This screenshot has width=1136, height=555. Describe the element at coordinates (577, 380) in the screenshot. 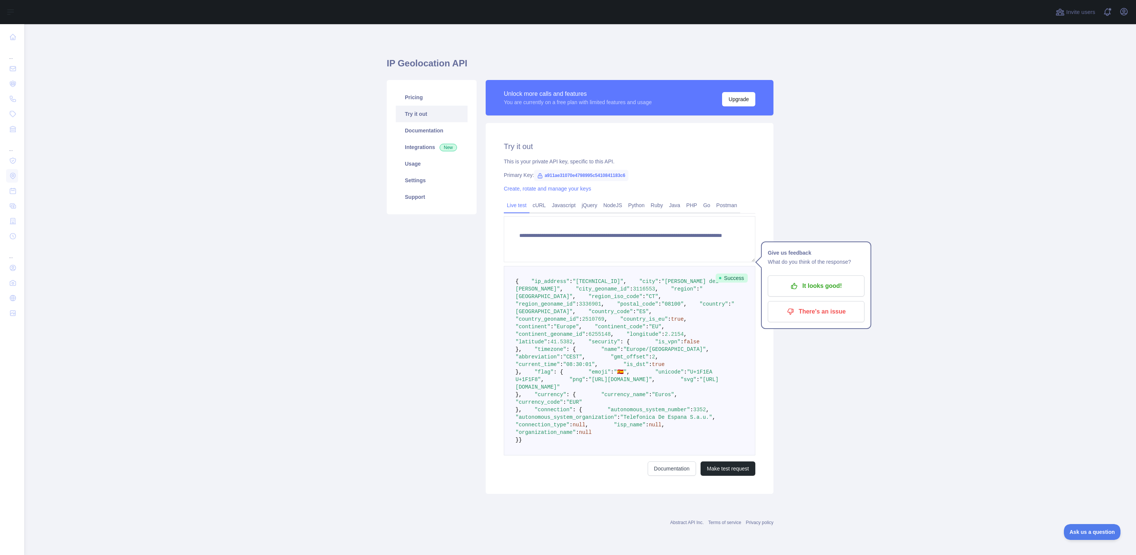

I see `span: "png"` at that location.